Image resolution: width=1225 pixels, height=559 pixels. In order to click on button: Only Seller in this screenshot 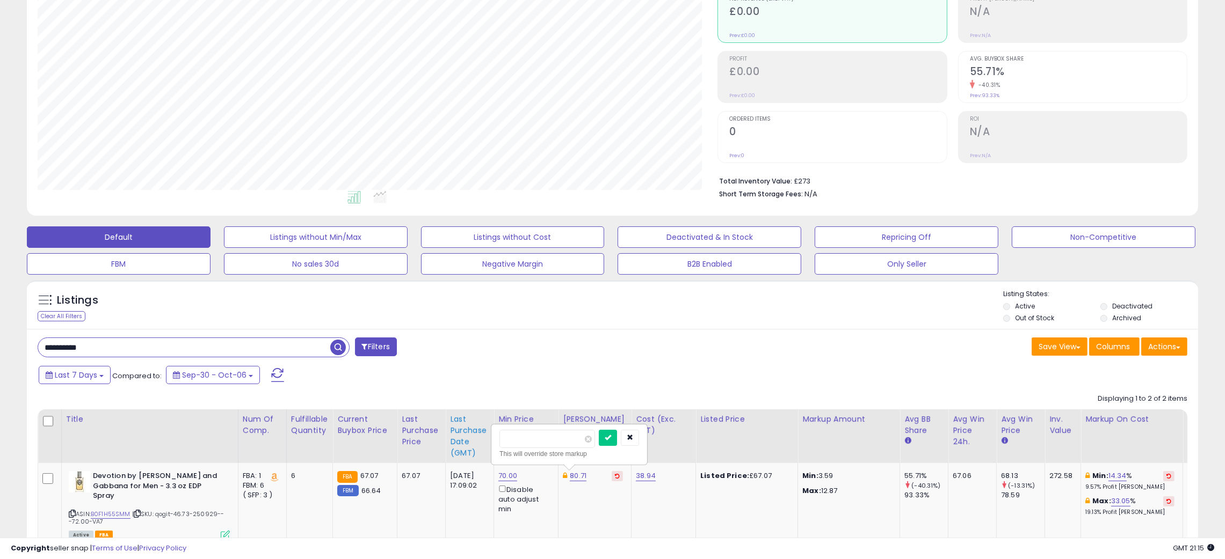, I will do `click(906, 264)`.